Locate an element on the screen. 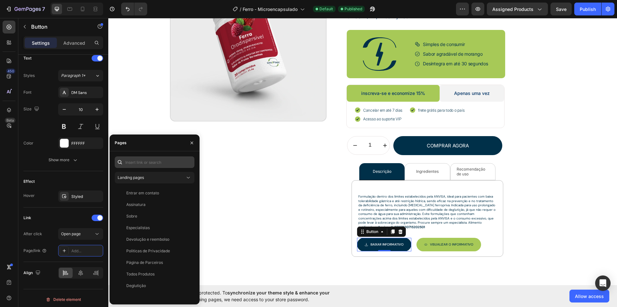 This screenshot has height=307, width=617. div: Undo/Redo is located at coordinates (134, 9).